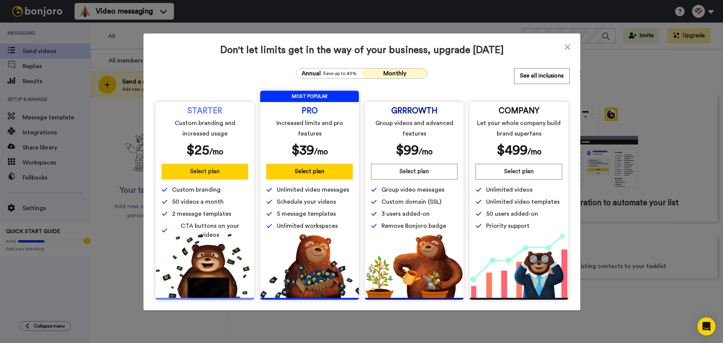 The height and width of the screenshot is (343, 723). Describe the element at coordinates (542, 76) in the screenshot. I see `button: See all inclusions` at that location.